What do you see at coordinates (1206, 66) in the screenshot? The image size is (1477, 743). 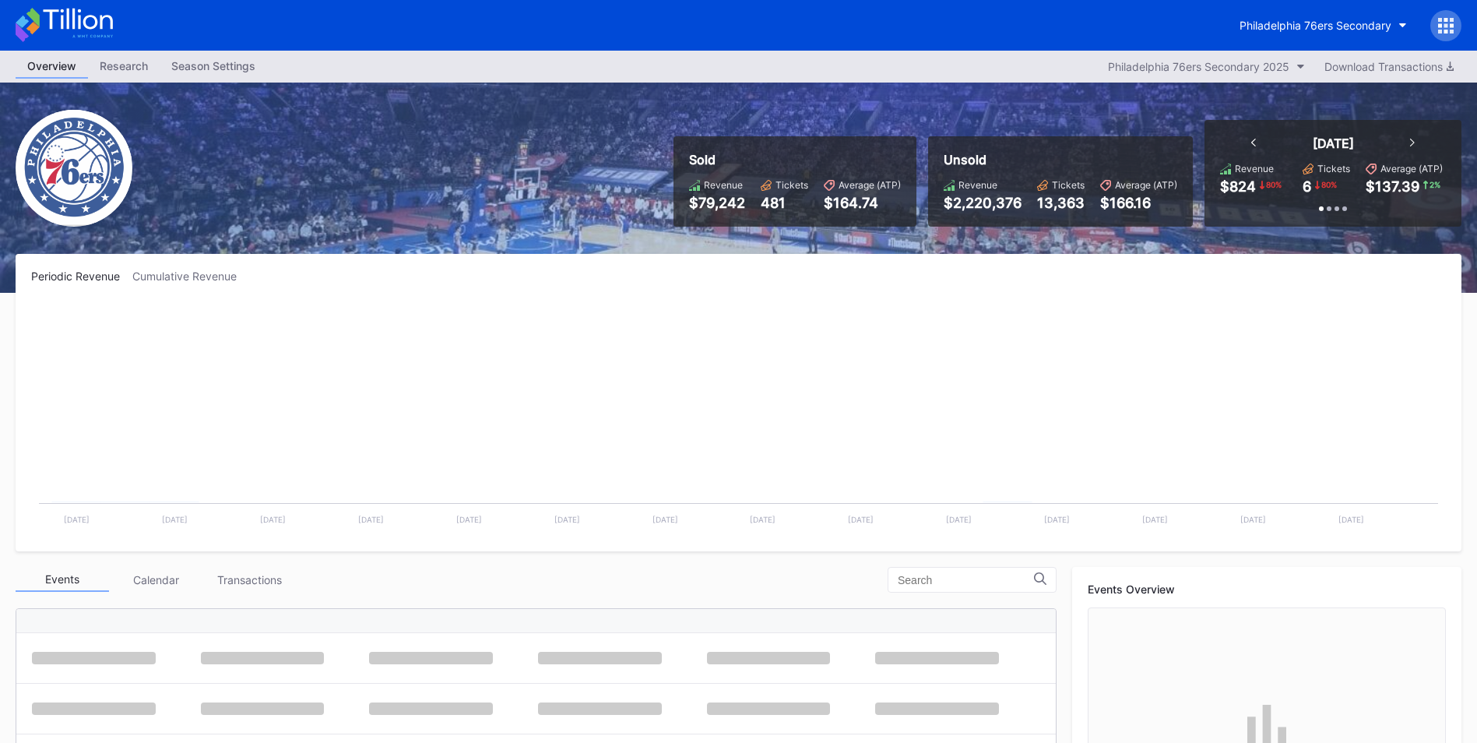 I see `button: Philadelphia 76ers Secondary 2025` at bounding box center [1206, 66].